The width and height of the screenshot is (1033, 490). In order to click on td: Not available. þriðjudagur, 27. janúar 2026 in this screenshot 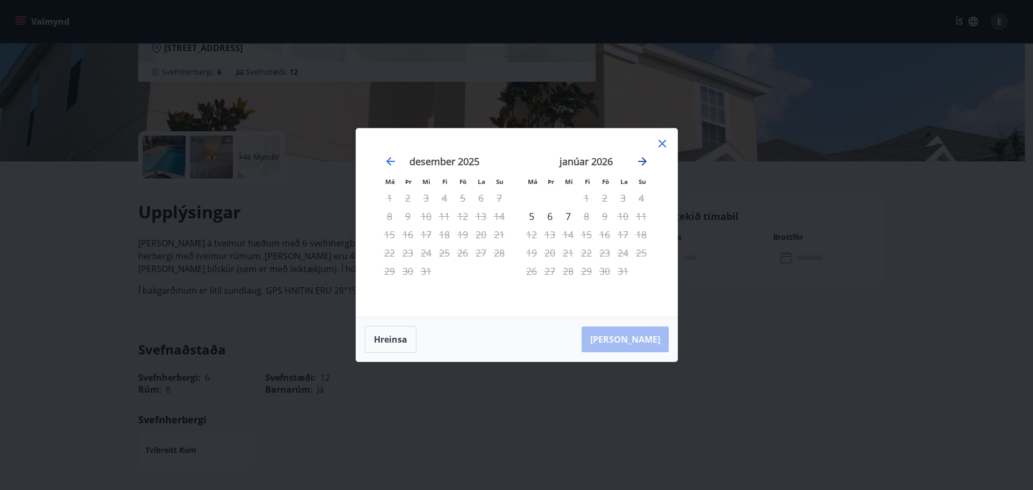, I will do `click(550, 271)`.